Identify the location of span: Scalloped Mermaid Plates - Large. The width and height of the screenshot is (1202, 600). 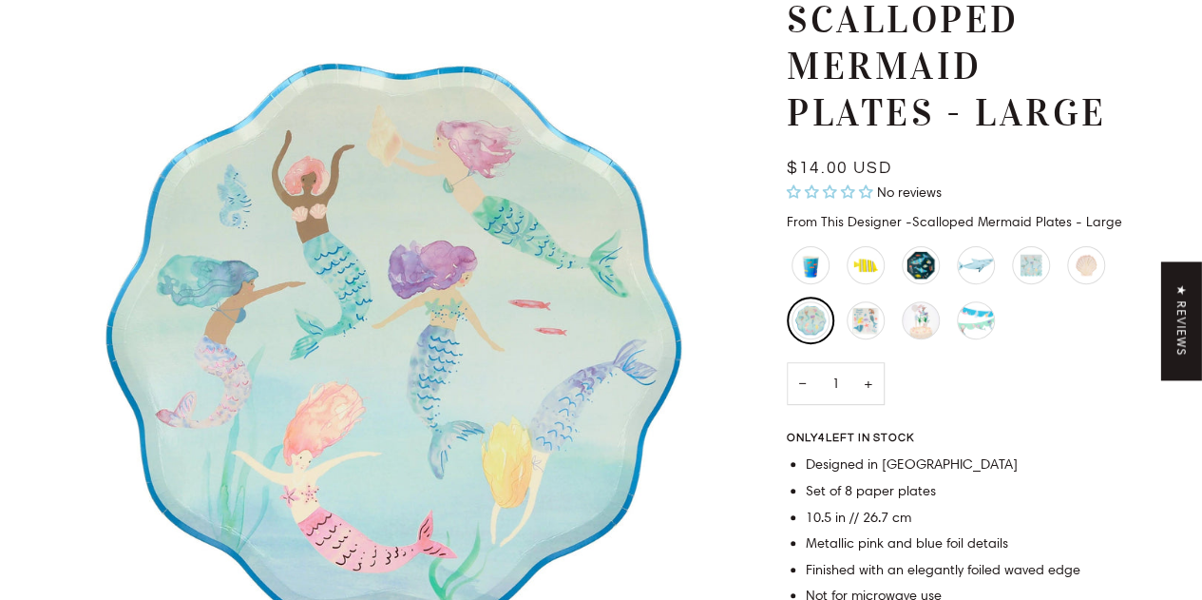
(1014, 221).